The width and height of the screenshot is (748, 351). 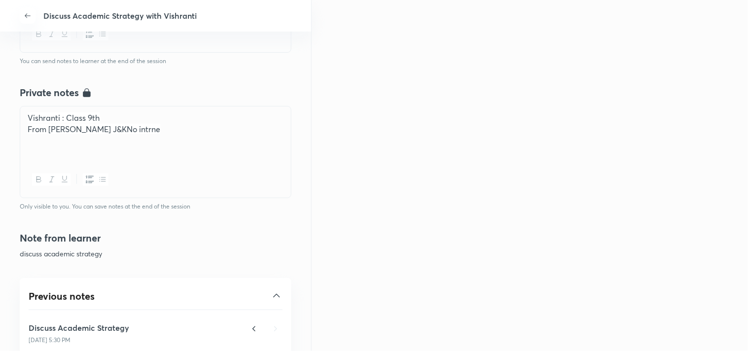 I want to click on span: Vishranti : Class 9th, so click(x=64, y=117).